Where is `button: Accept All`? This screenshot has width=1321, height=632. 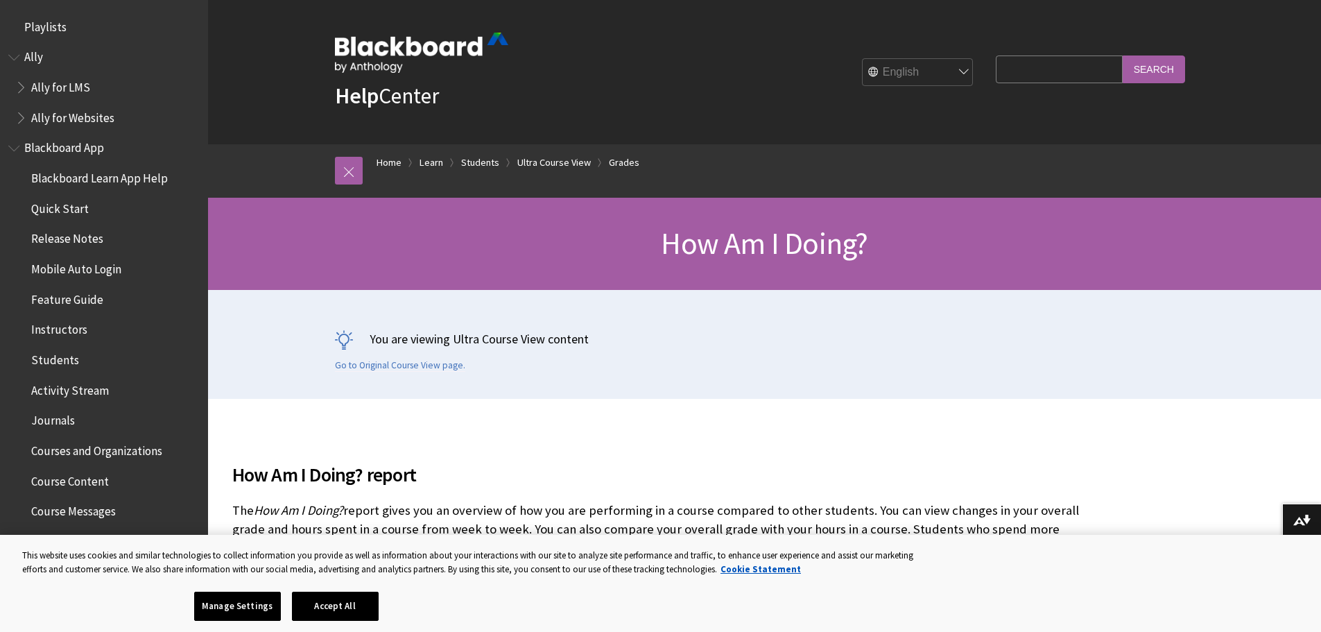 button: Accept All is located at coordinates (335, 606).